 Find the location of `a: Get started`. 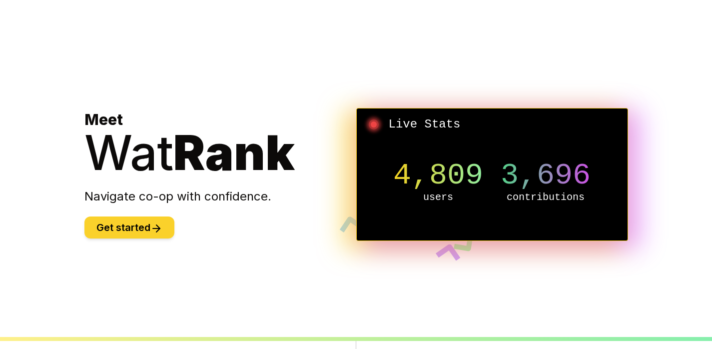

a: Get started is located at coordinates (129, 228).